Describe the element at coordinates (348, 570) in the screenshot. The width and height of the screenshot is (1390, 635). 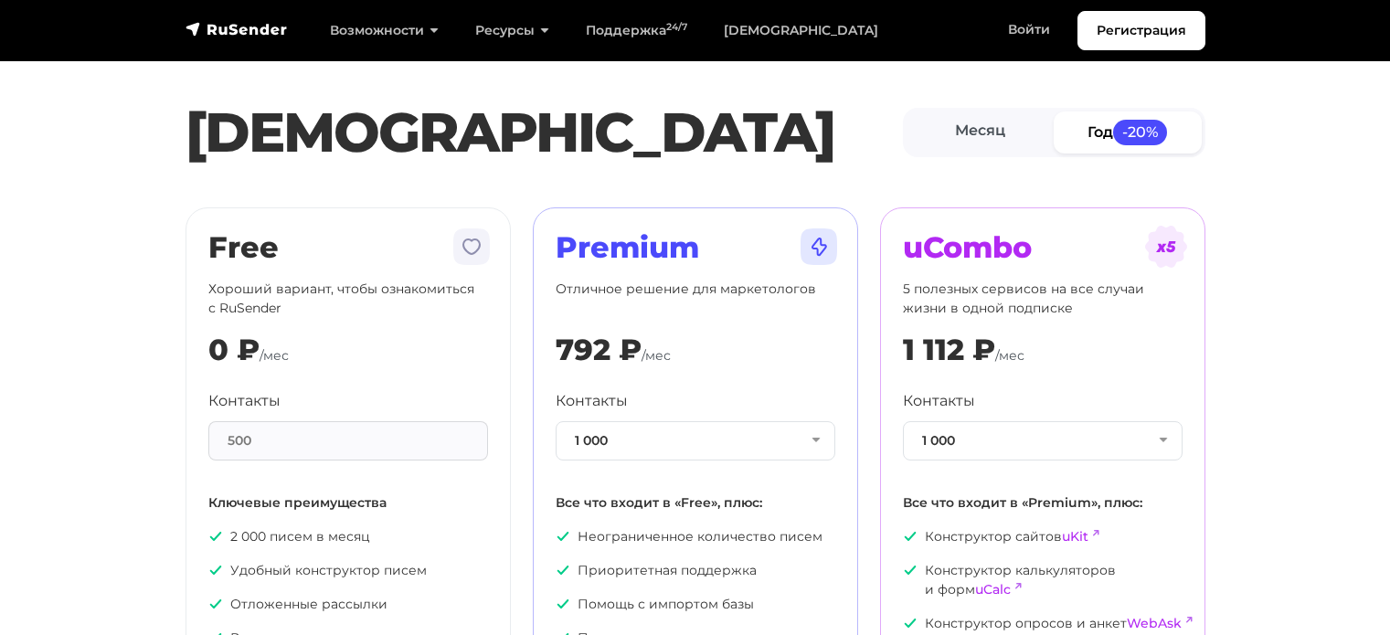
I see `p: Удобный конструктор писем` at that location.